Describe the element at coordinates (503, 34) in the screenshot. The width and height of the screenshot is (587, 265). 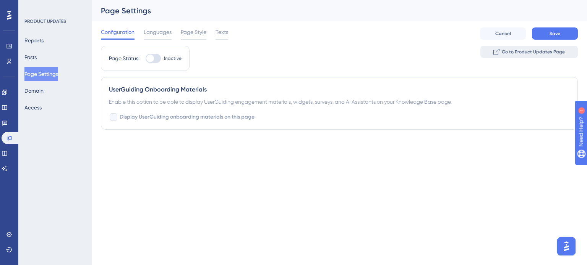
I see `span: Cancel` at that location.